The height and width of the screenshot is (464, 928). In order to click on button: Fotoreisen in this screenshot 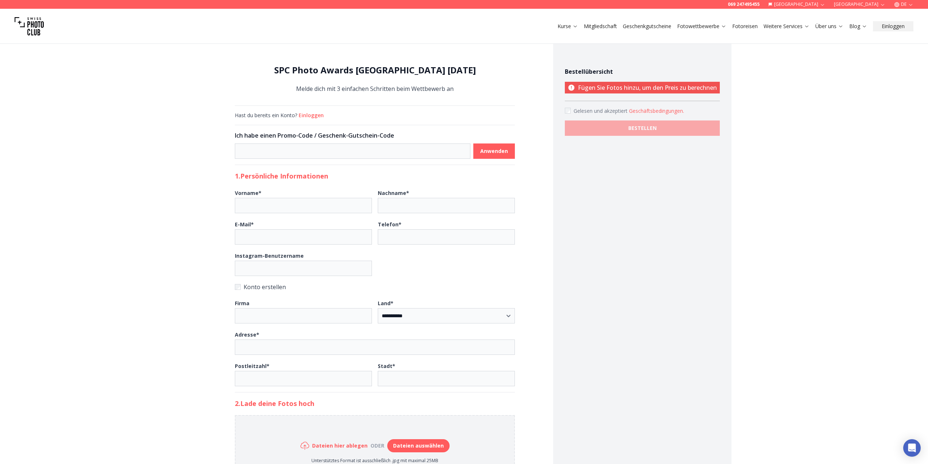, I will do `click(745, 26)`.